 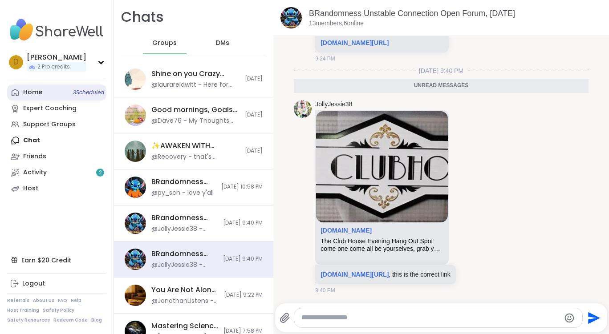 I want to click on a: Host Training, so click(x=23, y=311).